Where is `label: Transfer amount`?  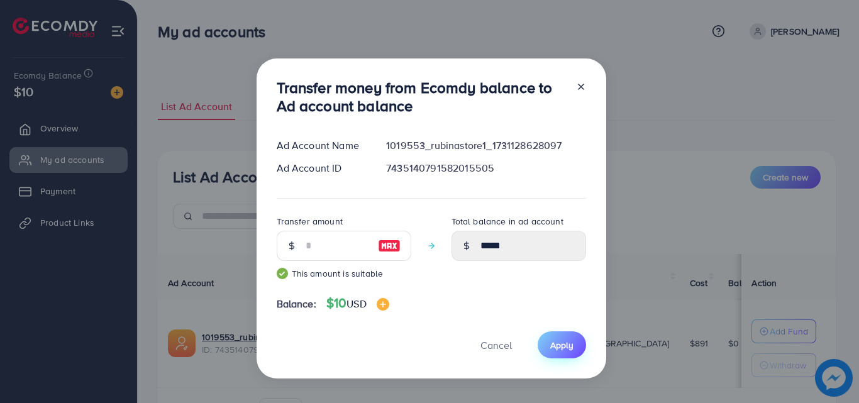
label: Transfer amount is located at coordinates (309, 221).